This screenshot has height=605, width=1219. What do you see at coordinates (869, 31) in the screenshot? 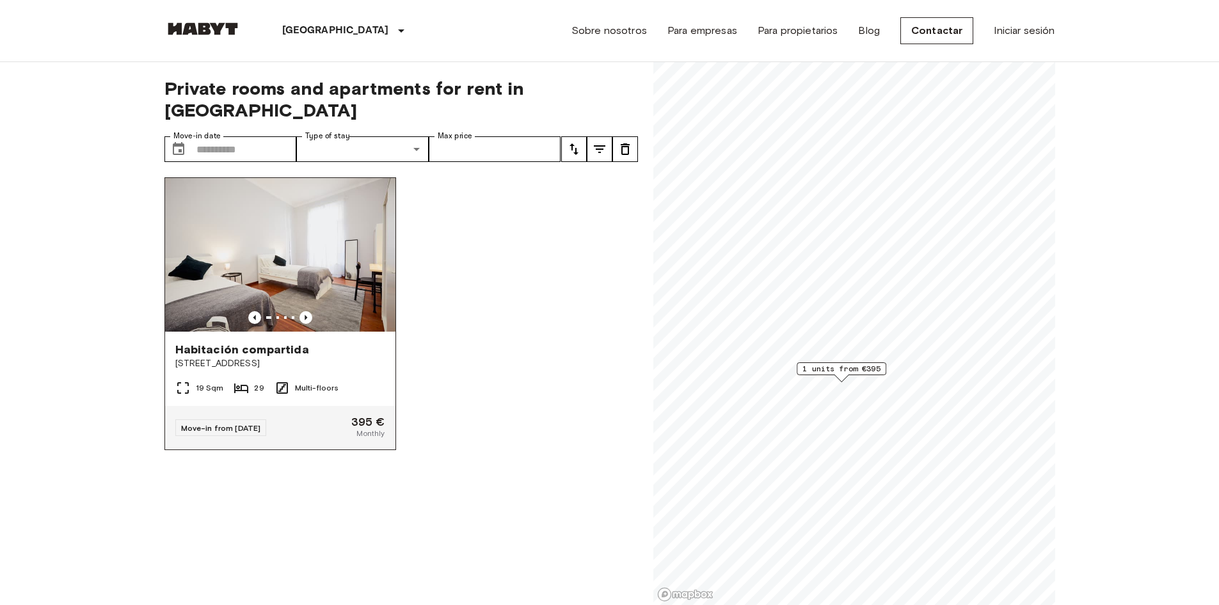
I see `a: Blog` at bounding box center [869, 31].